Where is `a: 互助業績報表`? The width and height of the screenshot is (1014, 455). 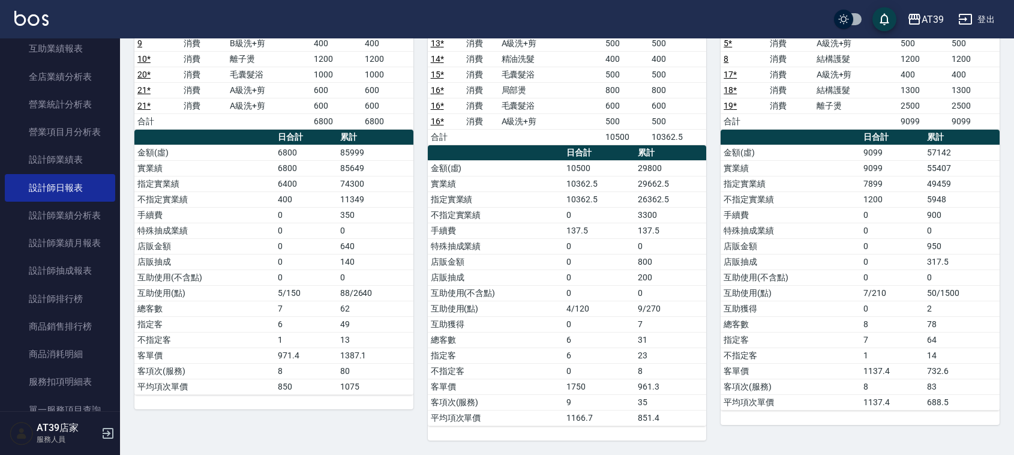 a: 互助業績報表 is located at coordinates (60, 49).